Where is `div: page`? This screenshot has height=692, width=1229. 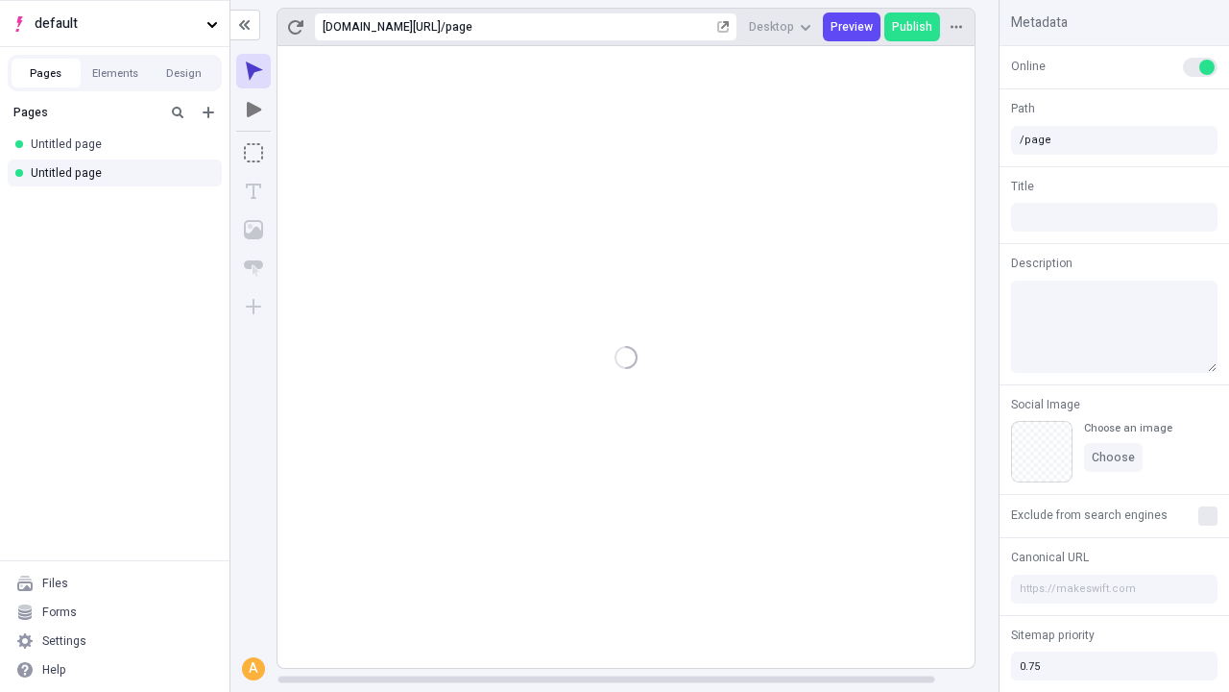
div: page is located at coordinates (579, 27).